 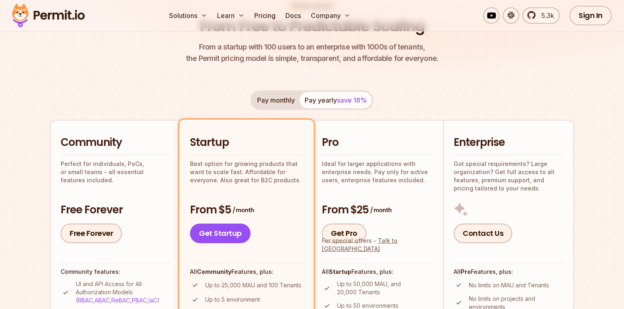 What do you see at coordinates (116, 210) in the screenshot?
I see `h3: Free Forever` at bounding box center [116, 210].